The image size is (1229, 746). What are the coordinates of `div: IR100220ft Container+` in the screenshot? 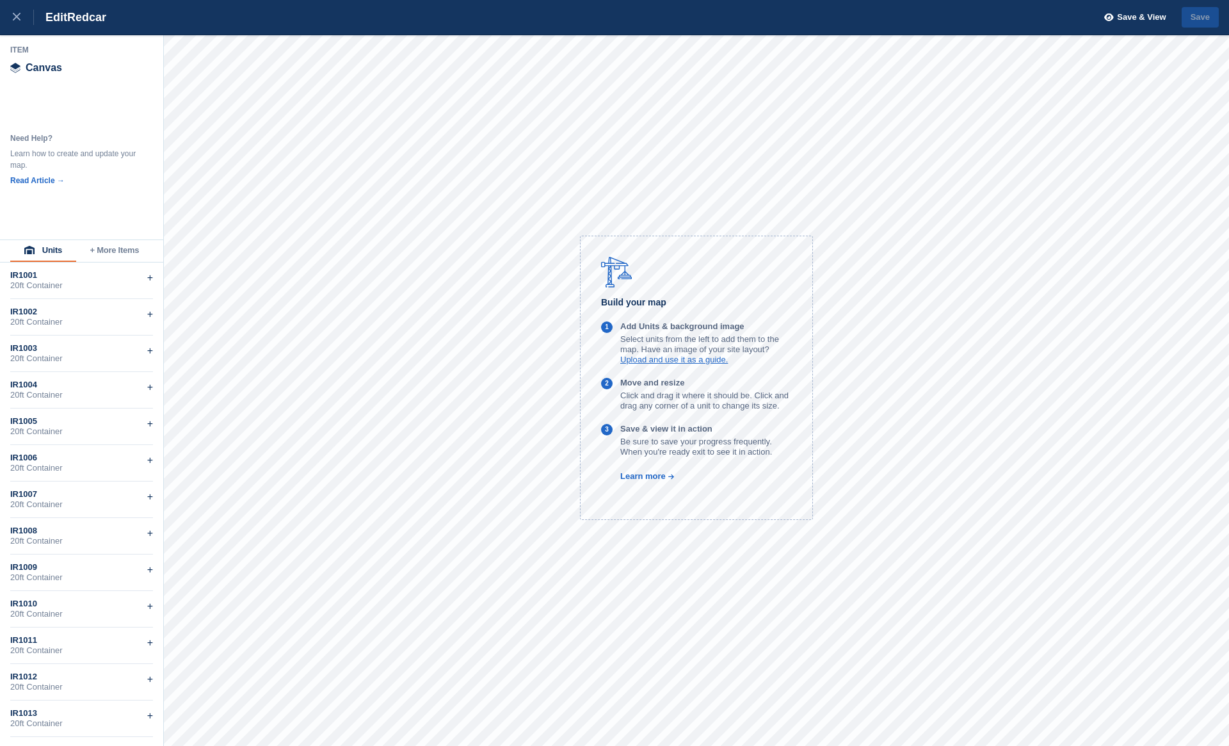 It's located at (81, 317).